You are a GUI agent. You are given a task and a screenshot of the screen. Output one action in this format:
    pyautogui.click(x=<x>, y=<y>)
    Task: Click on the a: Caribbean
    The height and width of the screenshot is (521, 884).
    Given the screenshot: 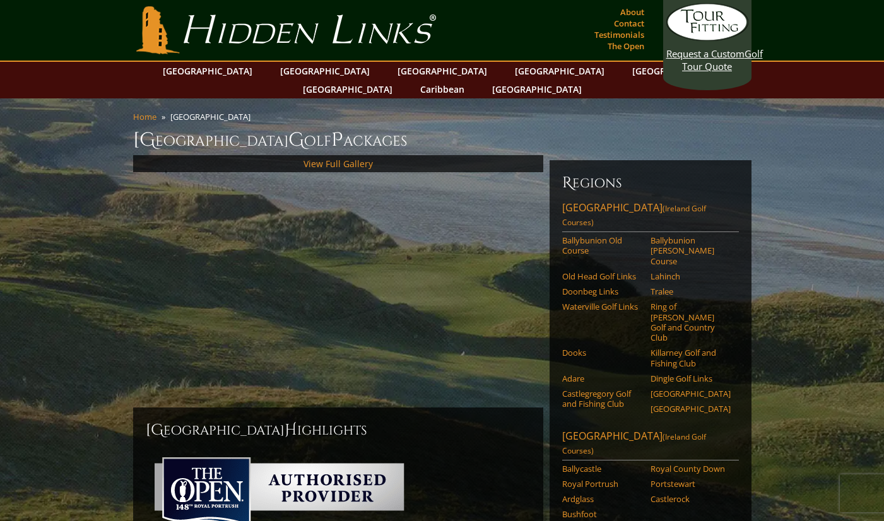 What is the action you would take?
    pyautogui.click(x=442, y=89)
    